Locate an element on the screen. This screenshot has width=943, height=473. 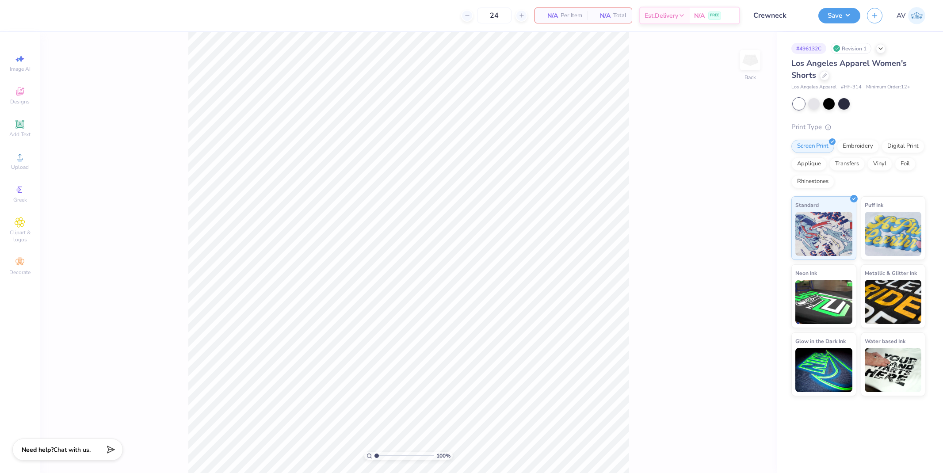
span: 100 % is located at coordinates (444, 456).